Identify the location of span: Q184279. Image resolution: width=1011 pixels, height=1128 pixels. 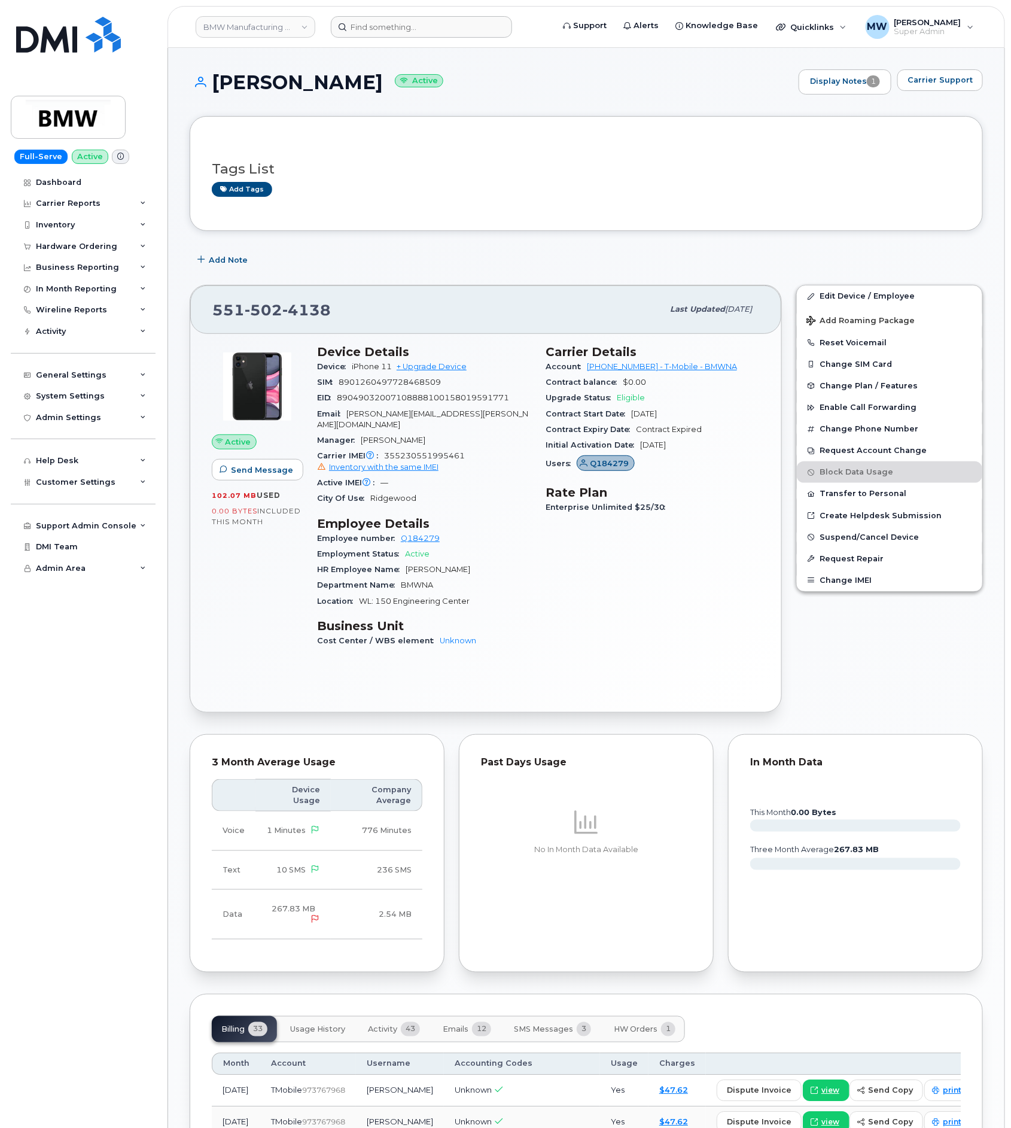
(610, 463).